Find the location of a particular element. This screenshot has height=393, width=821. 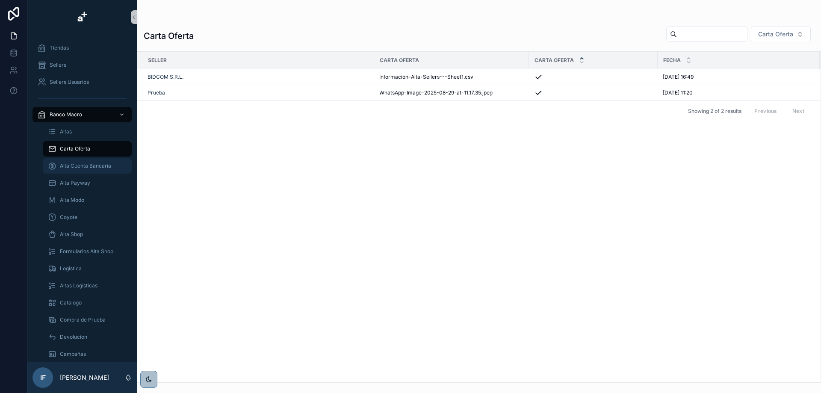

a: Alta Shop is located at coordinates (87, 234).